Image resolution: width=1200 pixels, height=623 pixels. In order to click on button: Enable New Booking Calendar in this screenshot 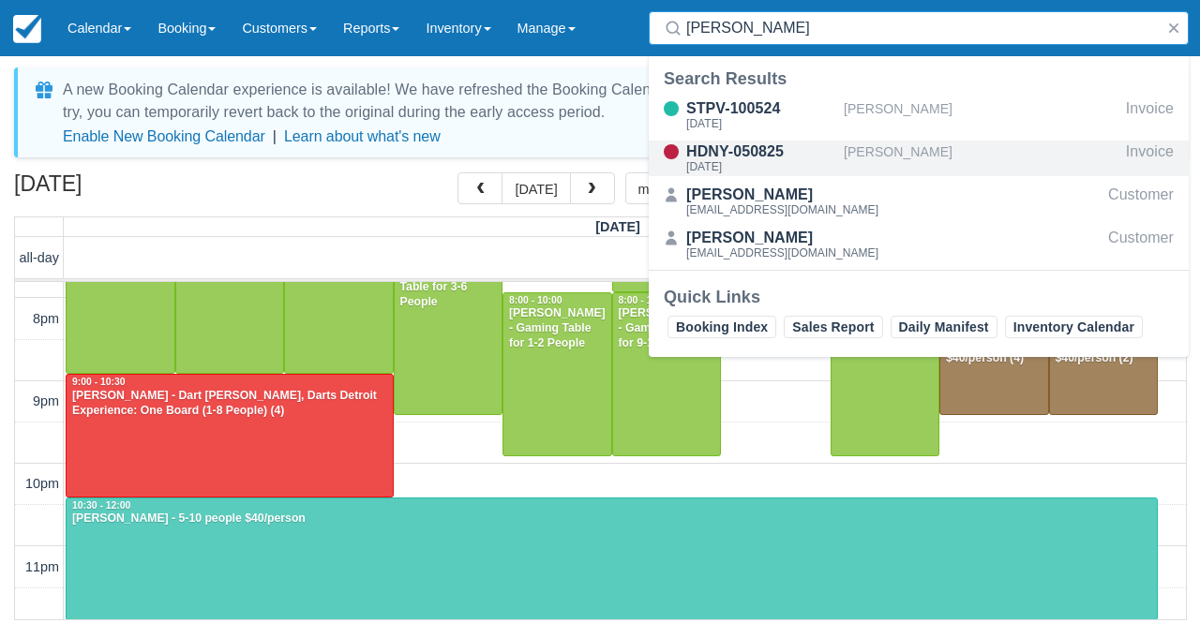, I will do `click(164, 137)`.